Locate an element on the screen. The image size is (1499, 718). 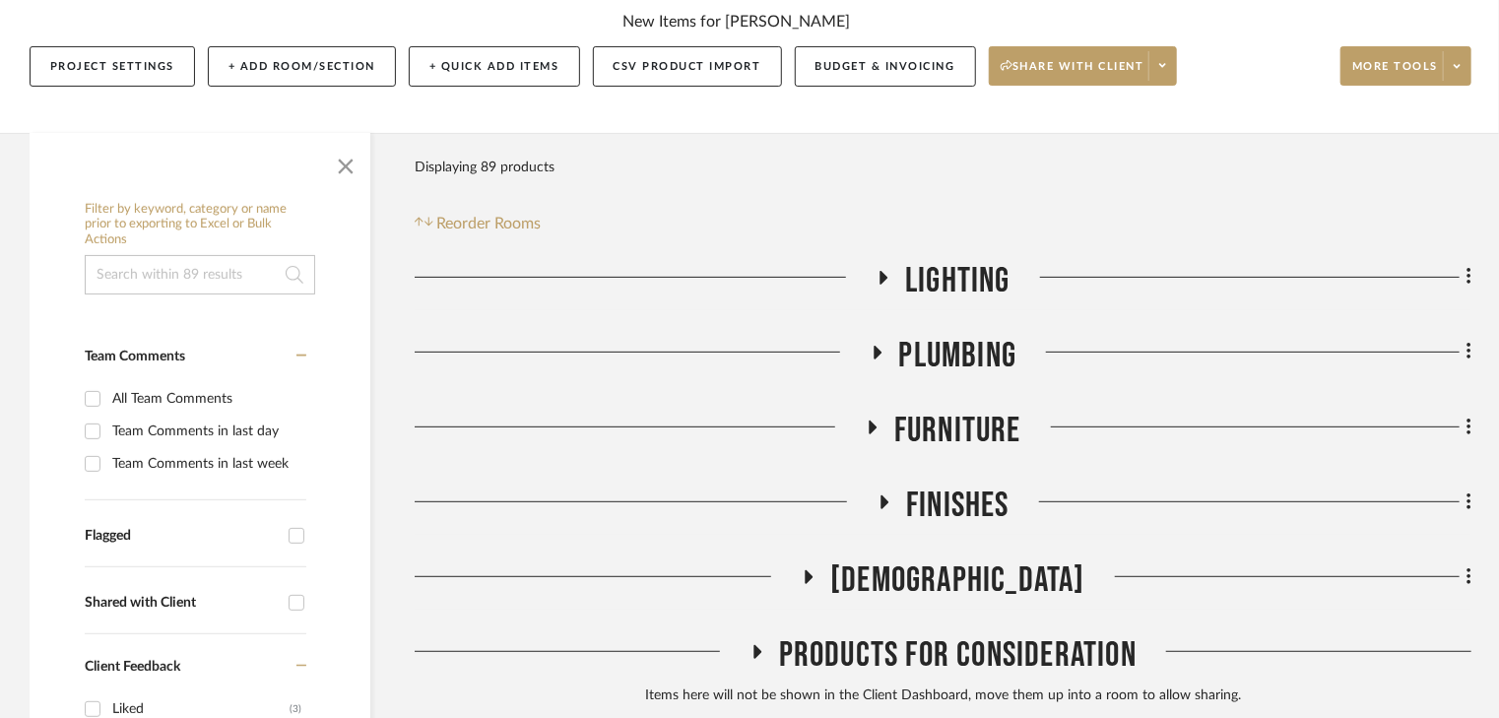
span: PLUMBING is located at coordinates (958, 355).